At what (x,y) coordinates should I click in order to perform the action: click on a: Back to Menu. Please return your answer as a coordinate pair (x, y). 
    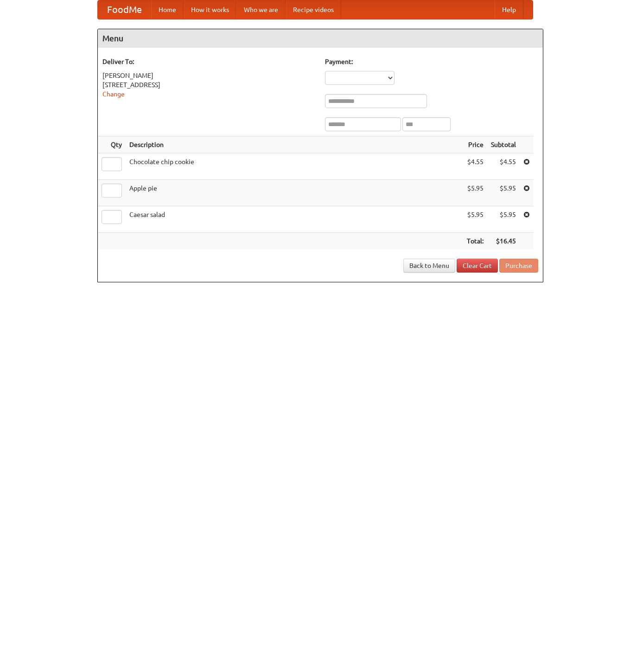
    Looking at the image, I should click on (429, 266).